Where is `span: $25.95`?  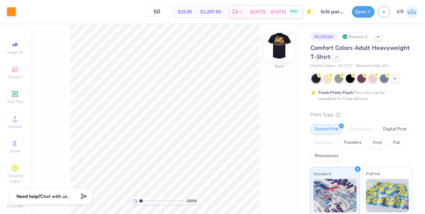
span: $25.95 is located at coordinates (185, 12).